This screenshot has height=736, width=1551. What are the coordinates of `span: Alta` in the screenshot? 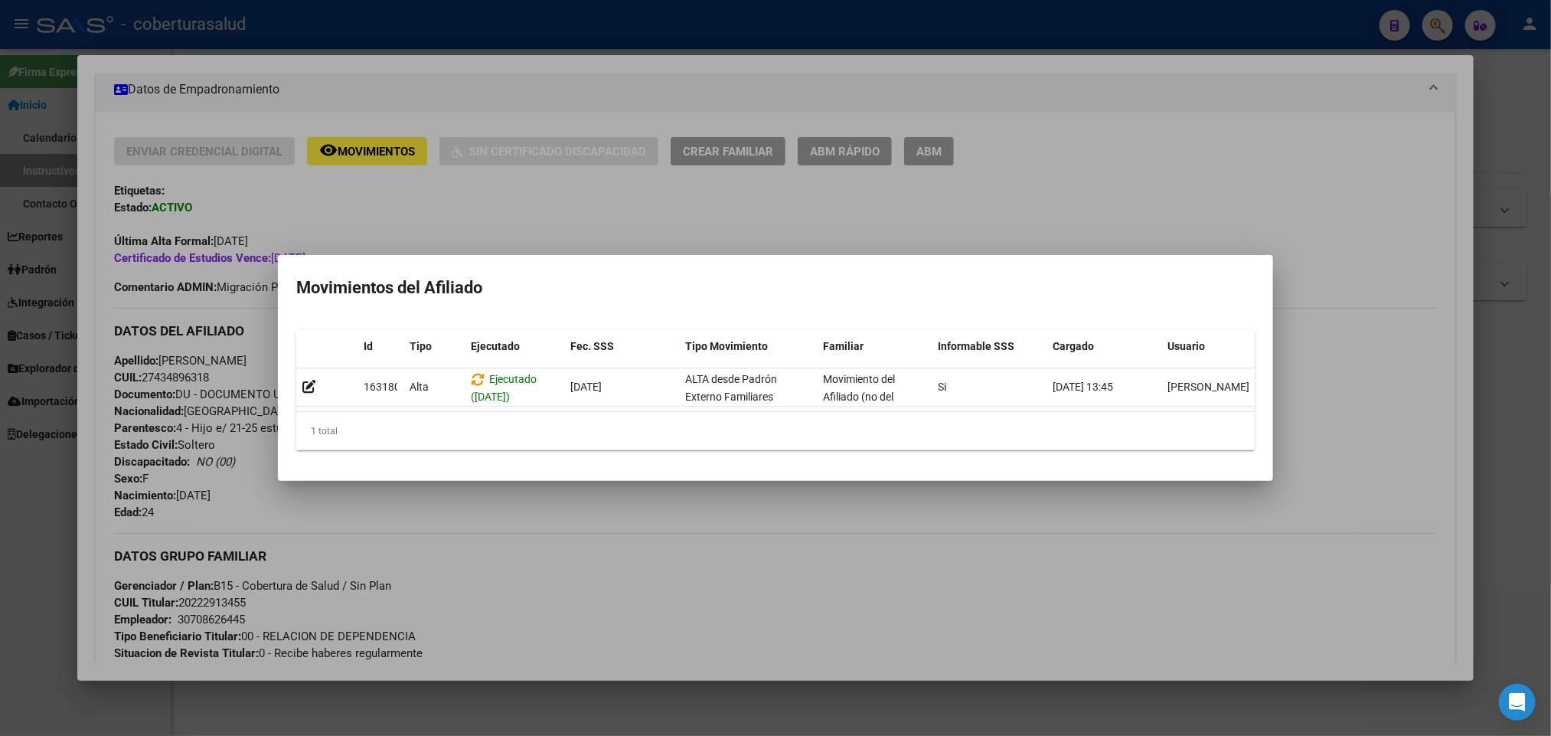 It's located at (419, 387).